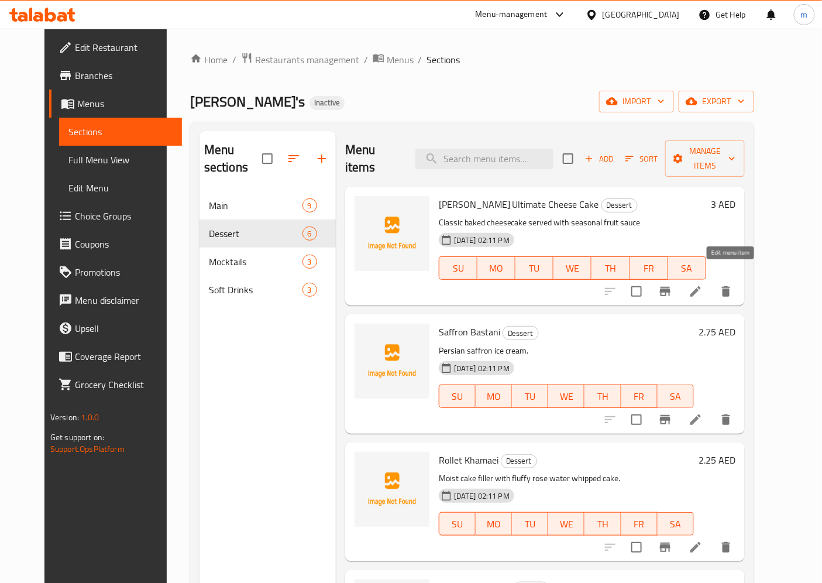  What do you see at coordinates (717, 460) in the screenshot?
I see `h6: 2.25 AED` at bounding box center [717, 460].